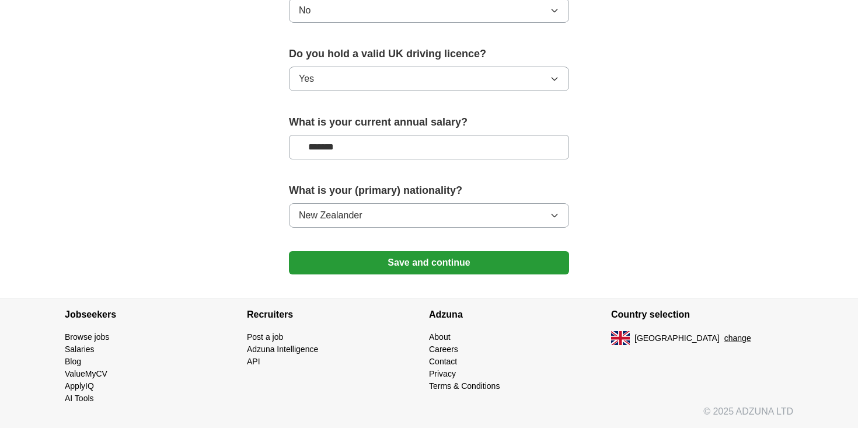 The height and width of the screenshot is (428, 858). I want to click on a: Terms & Conditions, so click(464, 386).